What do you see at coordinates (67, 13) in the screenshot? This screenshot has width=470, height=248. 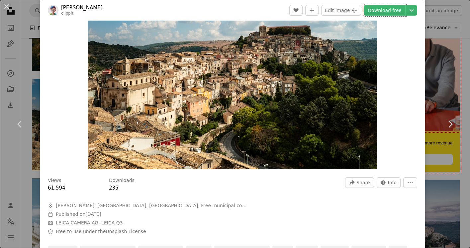 I see `a: clippit` at bounding box center [67, 13].